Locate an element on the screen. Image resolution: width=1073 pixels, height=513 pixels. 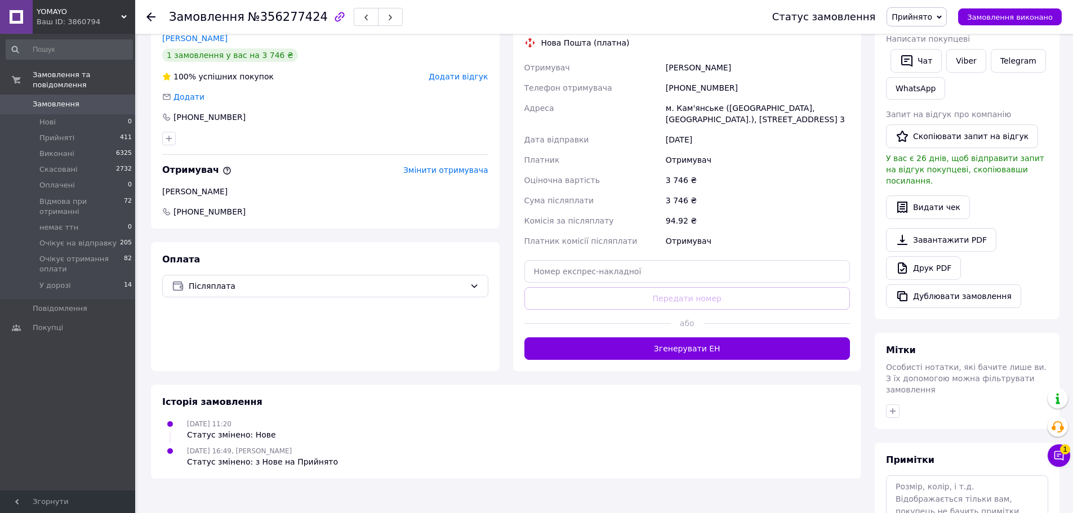
span: Сума післяплати is located at coordinates (559, 200).